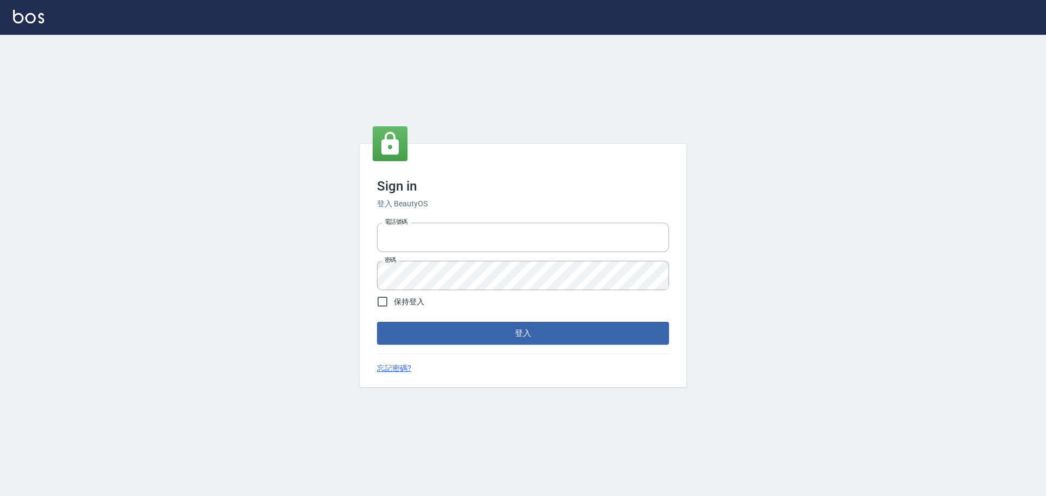  Describe the element at coordinates (523, 204) in the screenshot. I see `h6: 登入 BeautyOS` at that location.